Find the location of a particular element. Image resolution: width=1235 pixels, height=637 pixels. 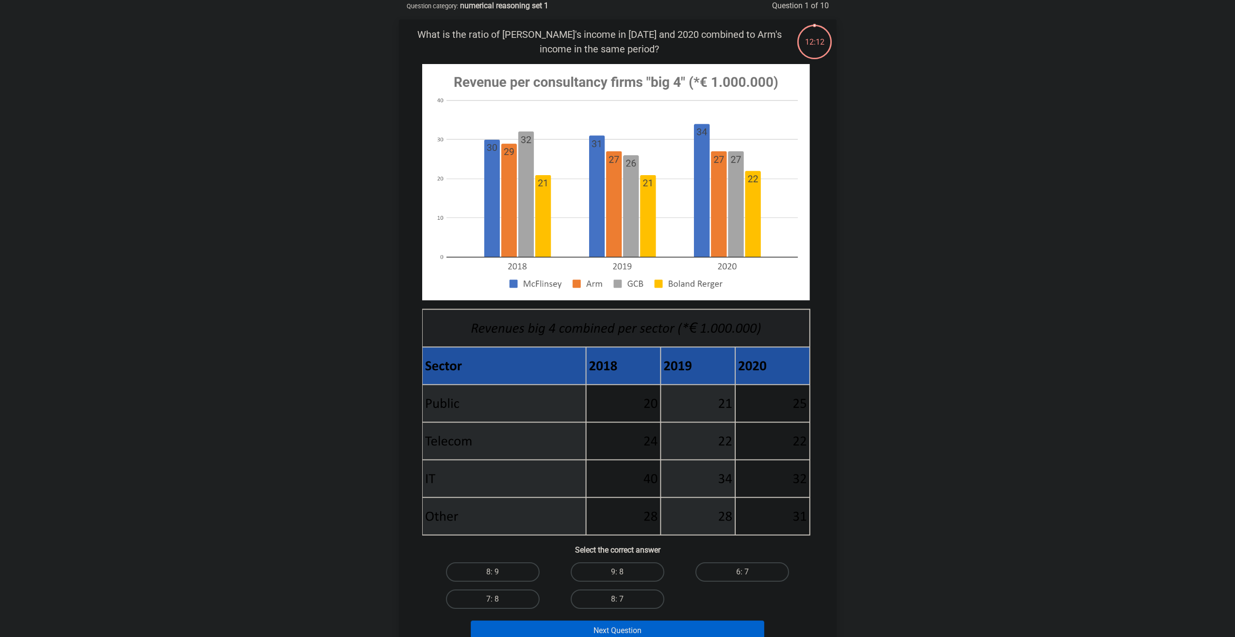

small: Question category: is located at coordinates (432, 6).